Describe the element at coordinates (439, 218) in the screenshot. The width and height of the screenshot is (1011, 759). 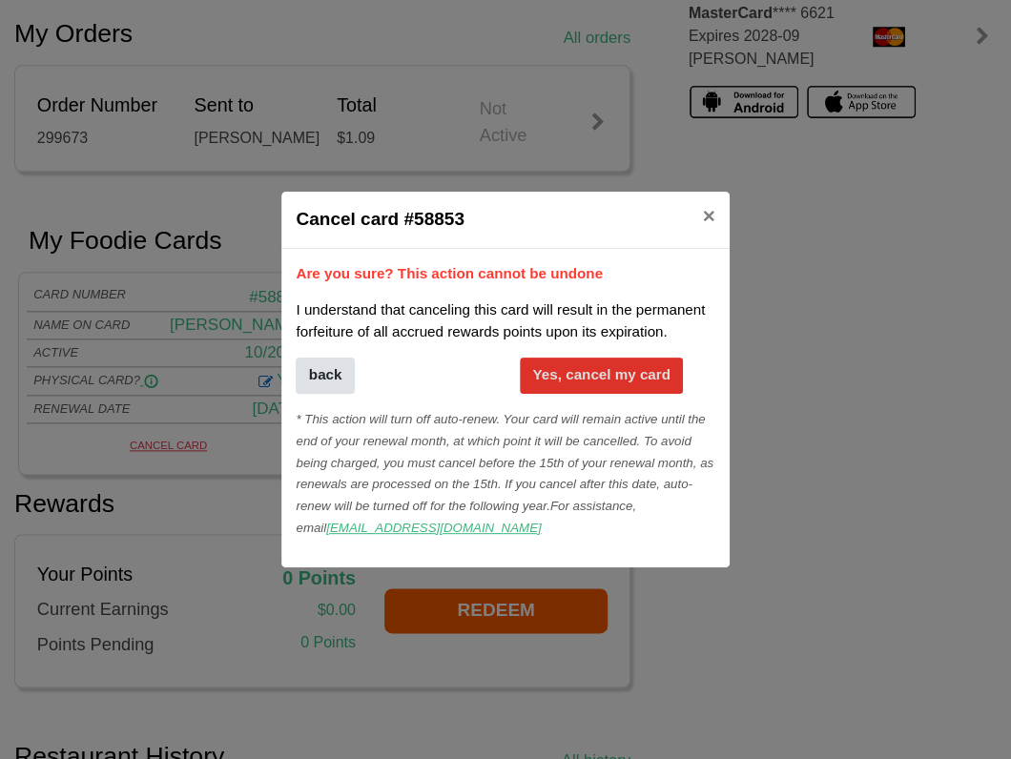
I see `span: 58853` at that location.